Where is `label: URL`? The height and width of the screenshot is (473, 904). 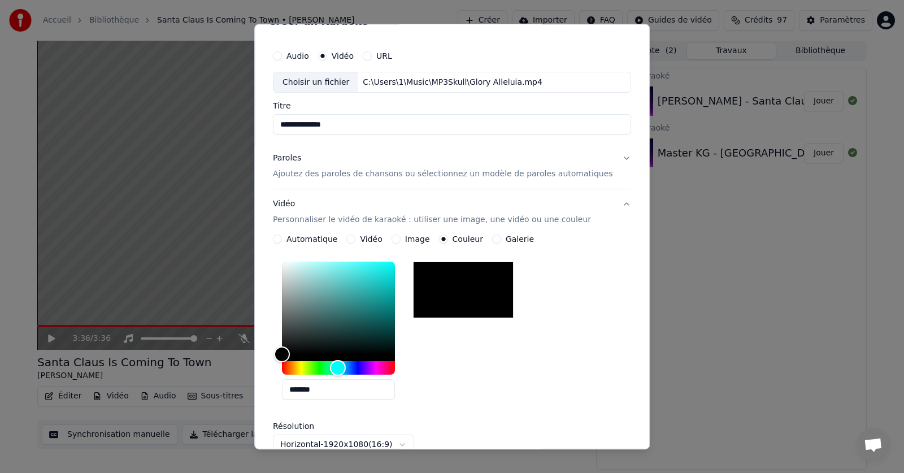 label: URL is located at coordinates (384, 56).